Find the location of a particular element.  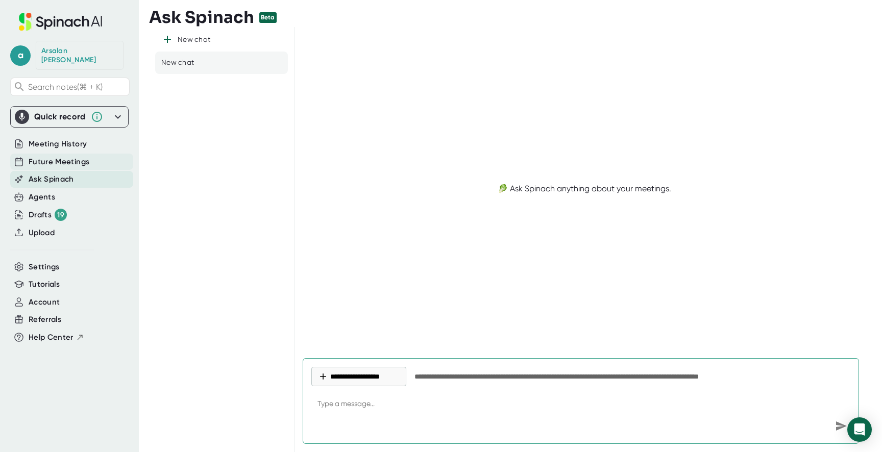

div: 🥬 Ask Spinach anything about your meetings. is located at coordinates (584, 188).